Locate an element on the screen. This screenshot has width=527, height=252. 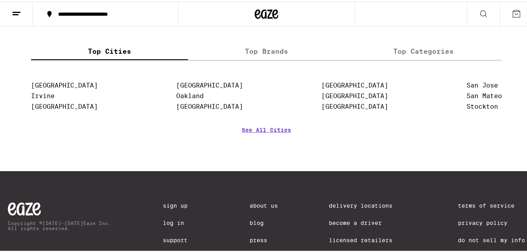
label: Top Brands is located at coordinates (266, 50).